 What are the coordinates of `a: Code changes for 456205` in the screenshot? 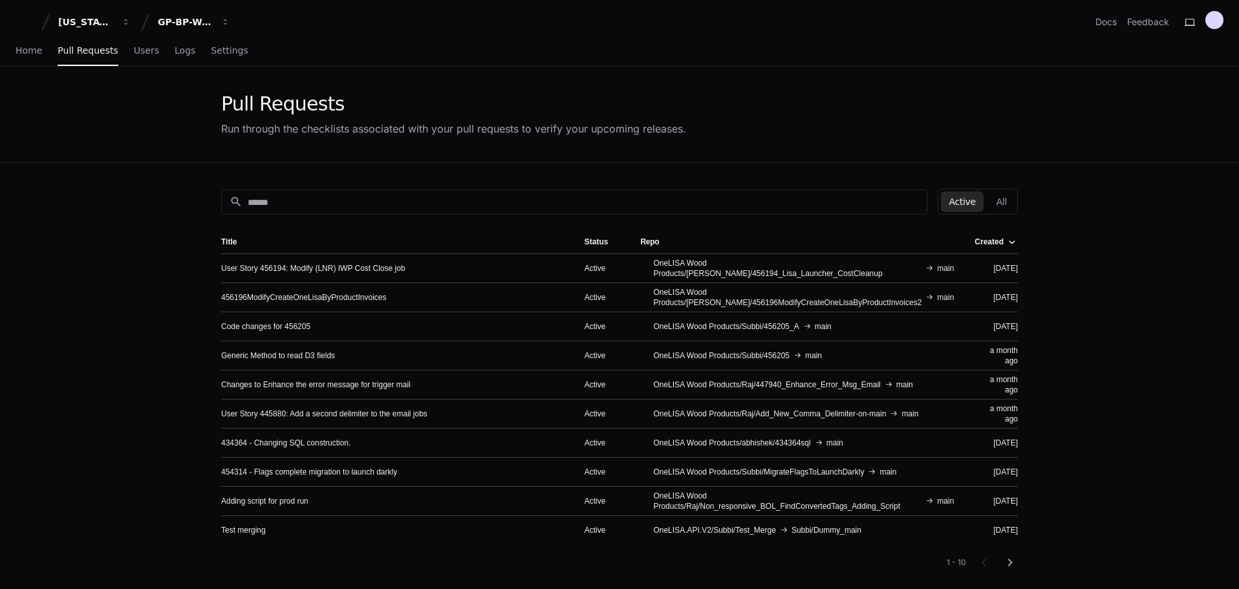 It's located at (266, 327).